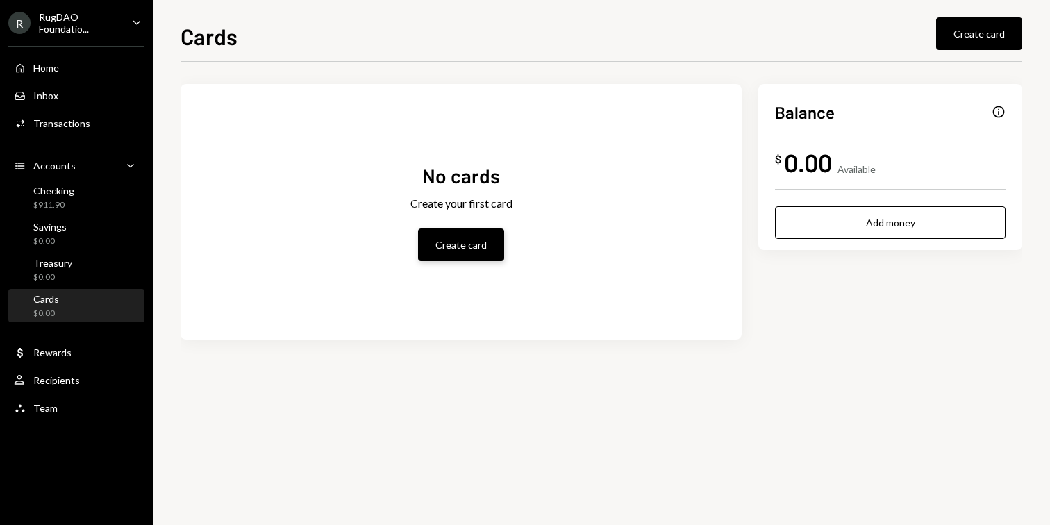 This screenshot has height=525, width=1050. What do you see at coordinates (76, 233) in the screenshot?
I see `a: Savings$0.00` at bounding box center [76, 233].